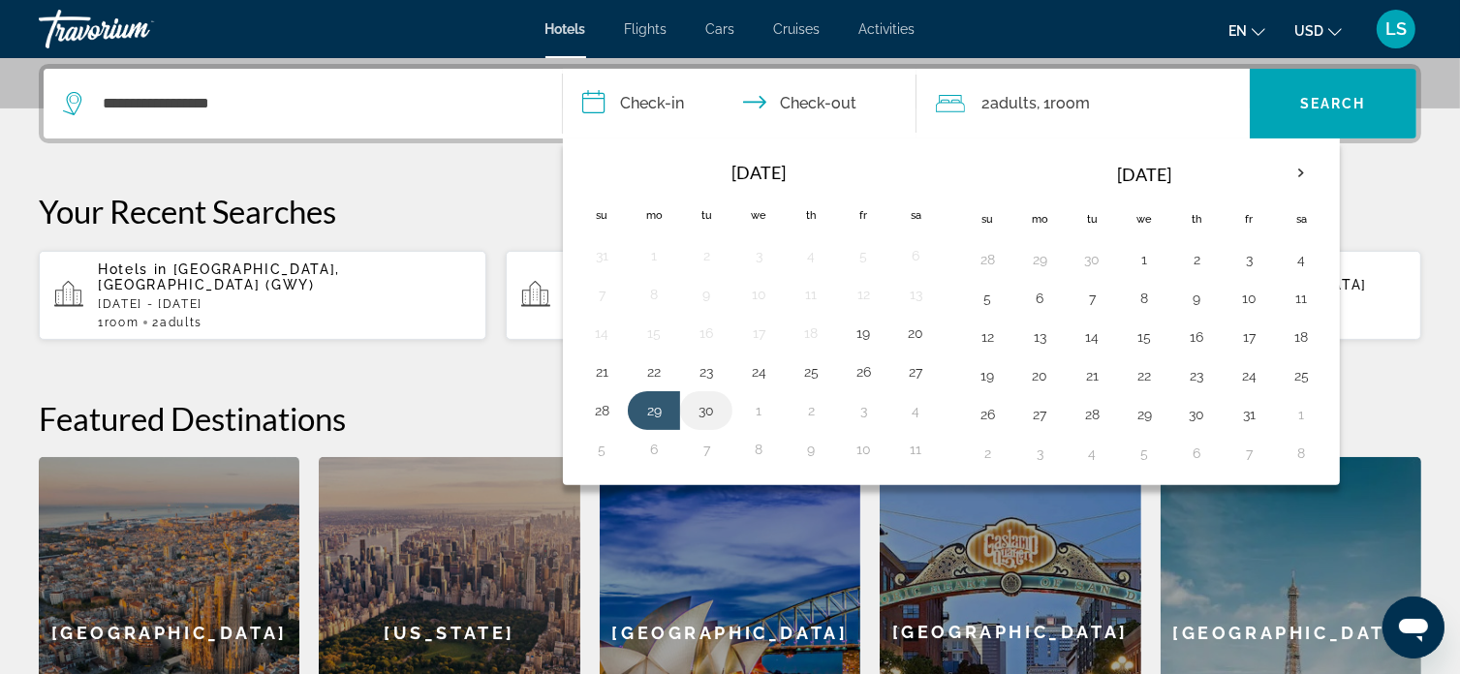  Describe the element at coordinates (1040, 415) in the screenshot. I see `button: Day 27` at that location.